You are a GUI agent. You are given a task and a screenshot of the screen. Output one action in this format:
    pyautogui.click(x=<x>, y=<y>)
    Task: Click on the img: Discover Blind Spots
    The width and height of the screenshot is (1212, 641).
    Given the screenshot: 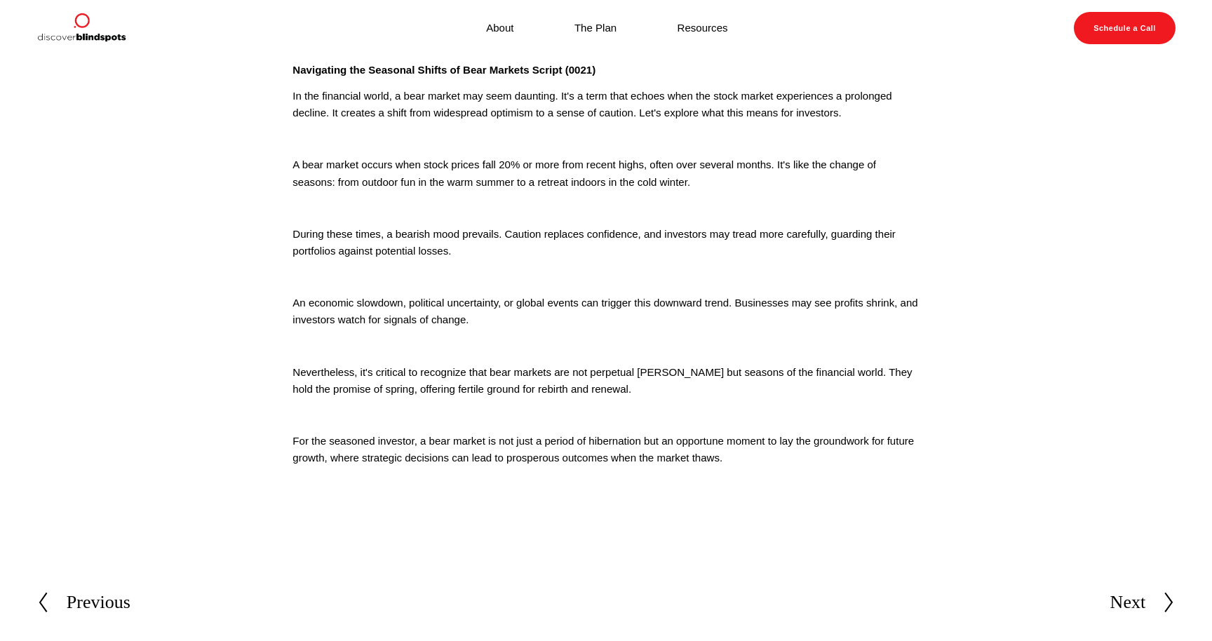 What is the action you would take?
    pyautogui.click(x=81, y=28)
    